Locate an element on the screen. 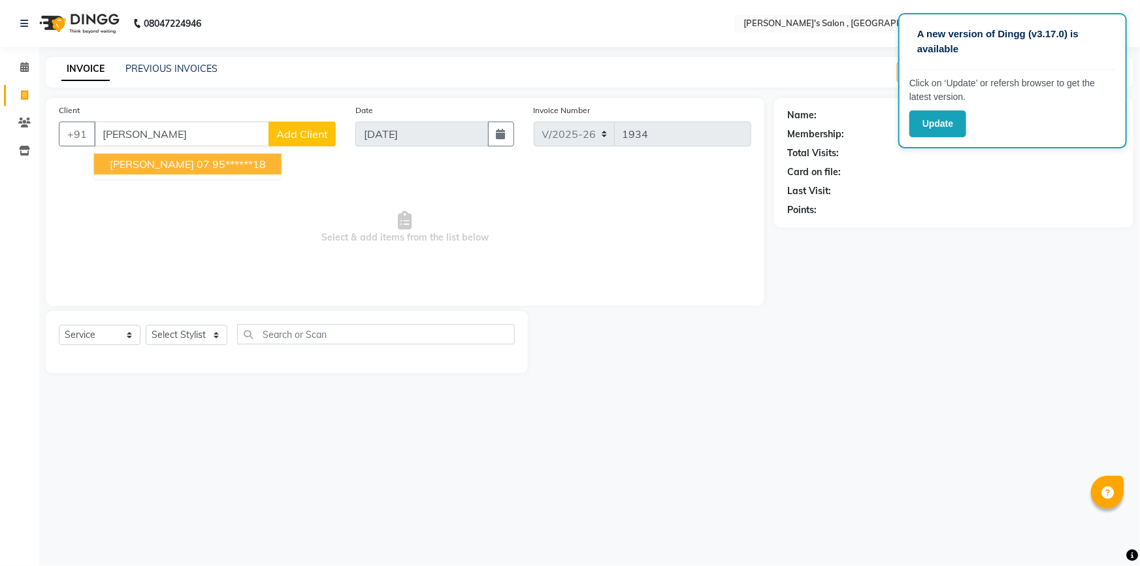  div: Last Visit: is located at coordinates (809, 191).